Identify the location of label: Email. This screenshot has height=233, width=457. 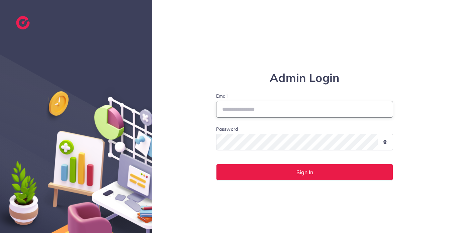
(305, 96).